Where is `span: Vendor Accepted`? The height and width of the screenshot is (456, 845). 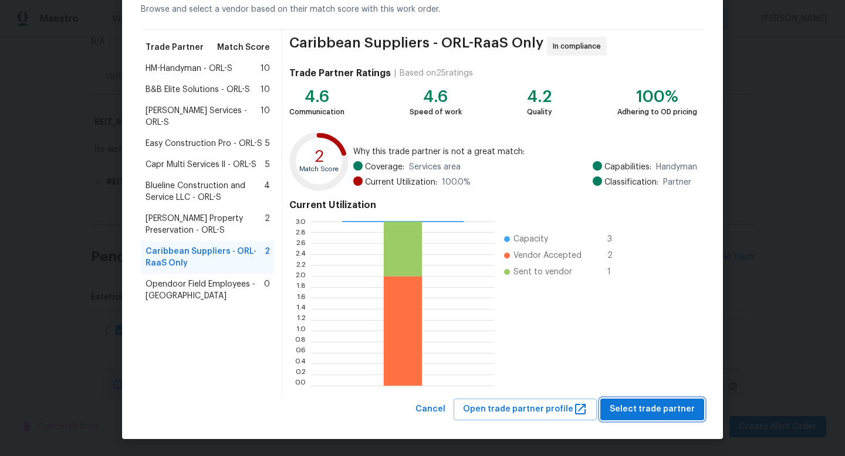 span: Vendor Accepted is located at coordinates (547, 256).